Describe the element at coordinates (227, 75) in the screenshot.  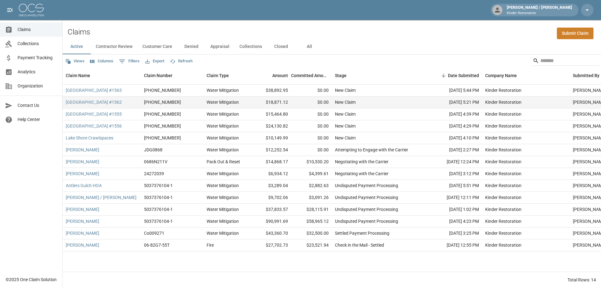
I see `div: Claim Type` at that location.